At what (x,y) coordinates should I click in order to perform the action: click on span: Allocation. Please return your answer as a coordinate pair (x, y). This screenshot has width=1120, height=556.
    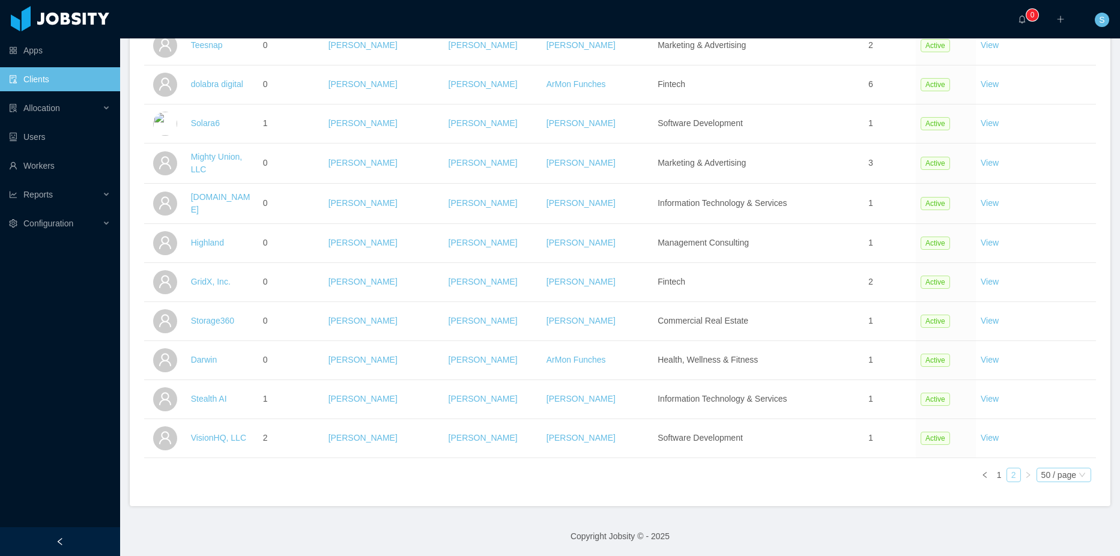
    Looking at the image, I should click on (41, 108).